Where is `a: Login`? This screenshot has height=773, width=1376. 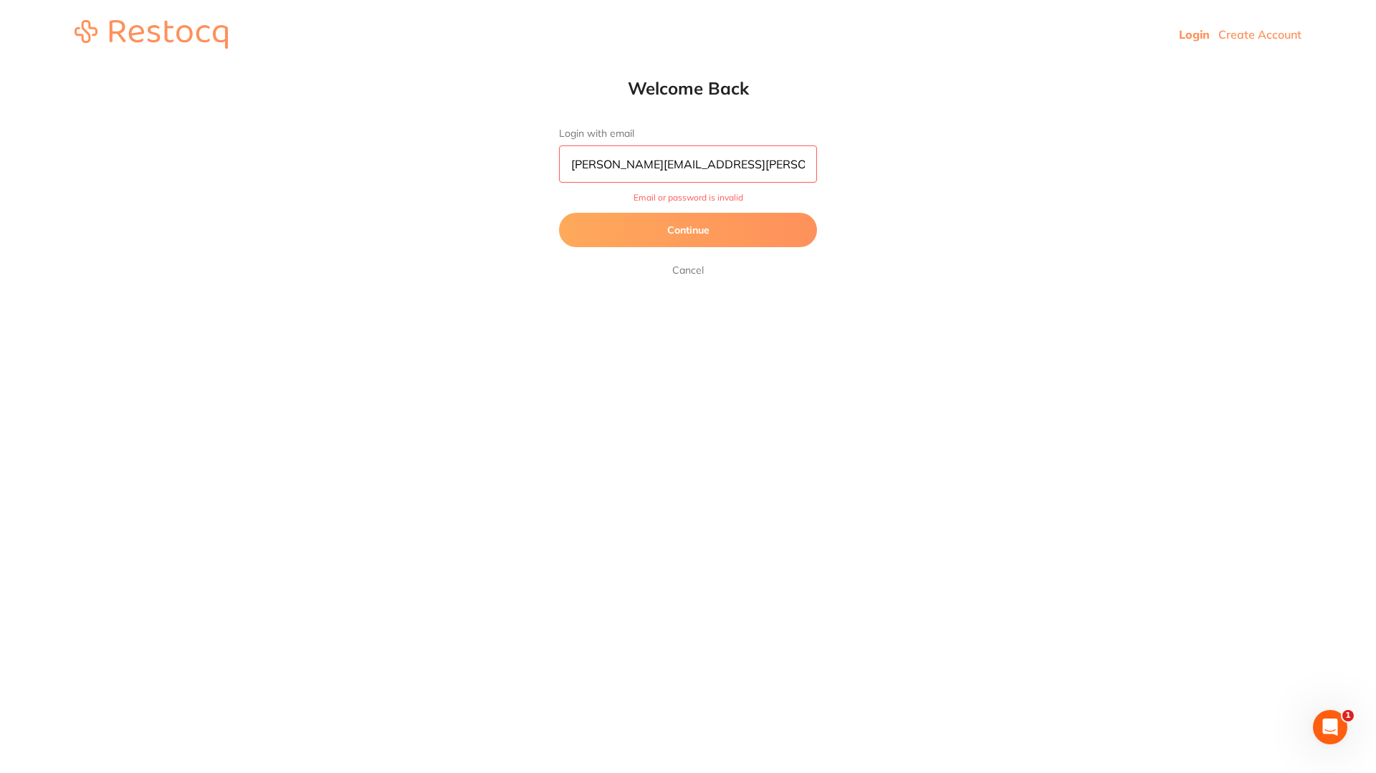 a: Login is located at coordinates (1194, 34).